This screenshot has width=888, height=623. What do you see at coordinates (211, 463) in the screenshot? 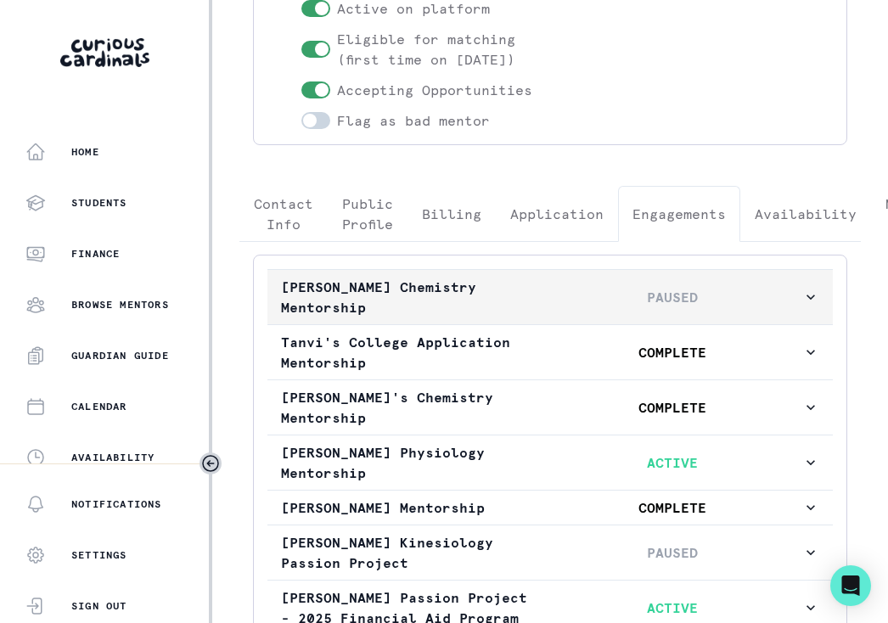
I see `button: Toggle sidebar` at bounding box center [211, 463].